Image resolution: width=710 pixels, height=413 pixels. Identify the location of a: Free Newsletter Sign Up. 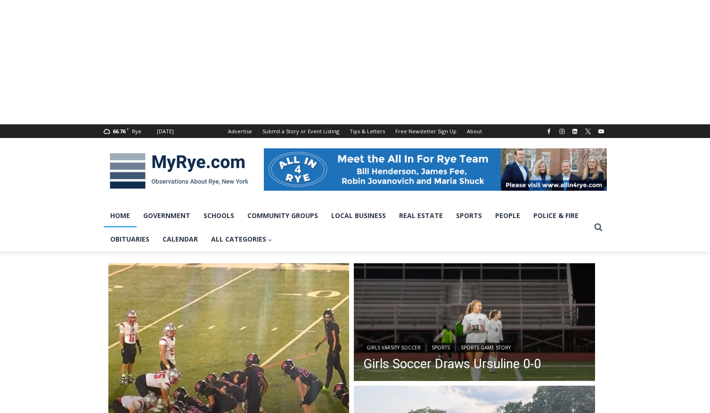
(426, 131).